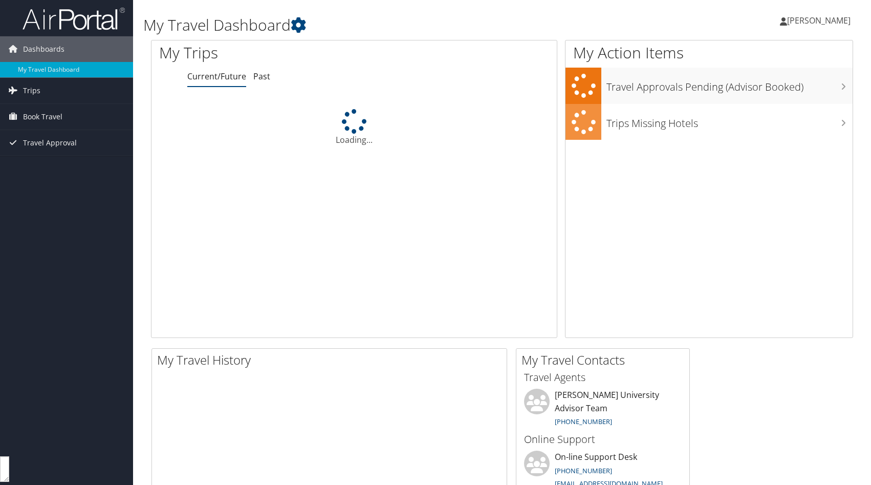 This screenshot has width=871, height=485. I want to click on h3: Trips Missing Hotels, so click(729, 121).